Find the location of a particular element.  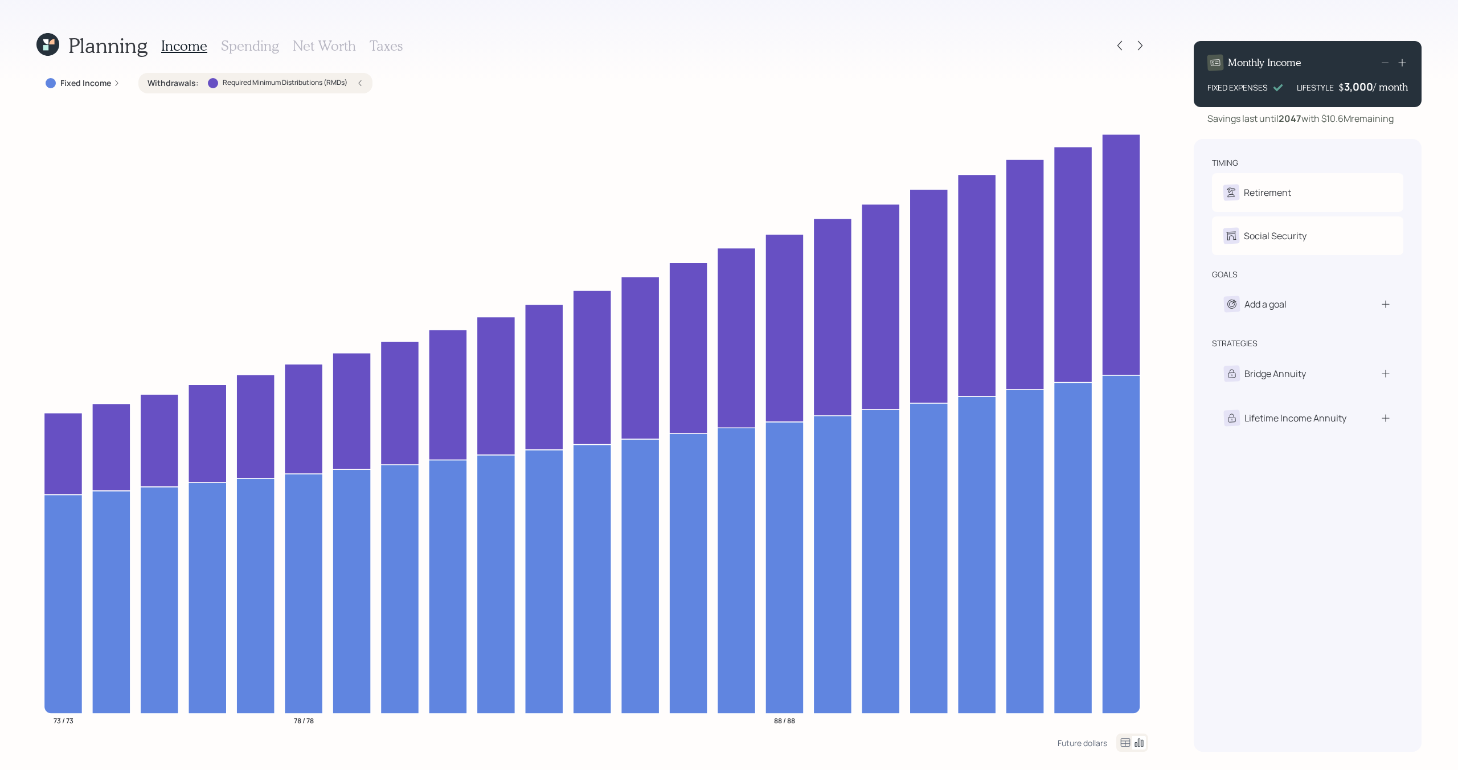

div: Savings last until with $10.6M remaining is located at coordinates (1300, 118).